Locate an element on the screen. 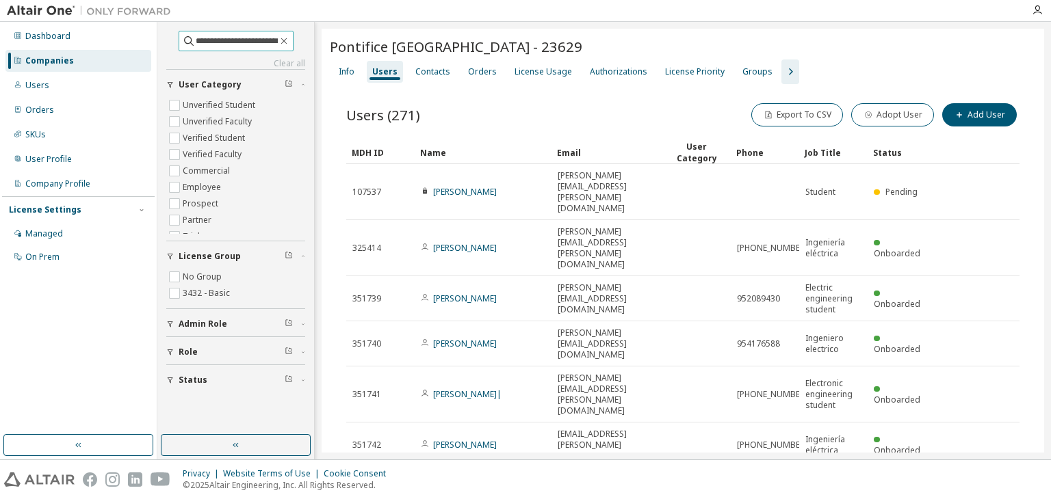  label: Trial is located at coordinates (192, 237).